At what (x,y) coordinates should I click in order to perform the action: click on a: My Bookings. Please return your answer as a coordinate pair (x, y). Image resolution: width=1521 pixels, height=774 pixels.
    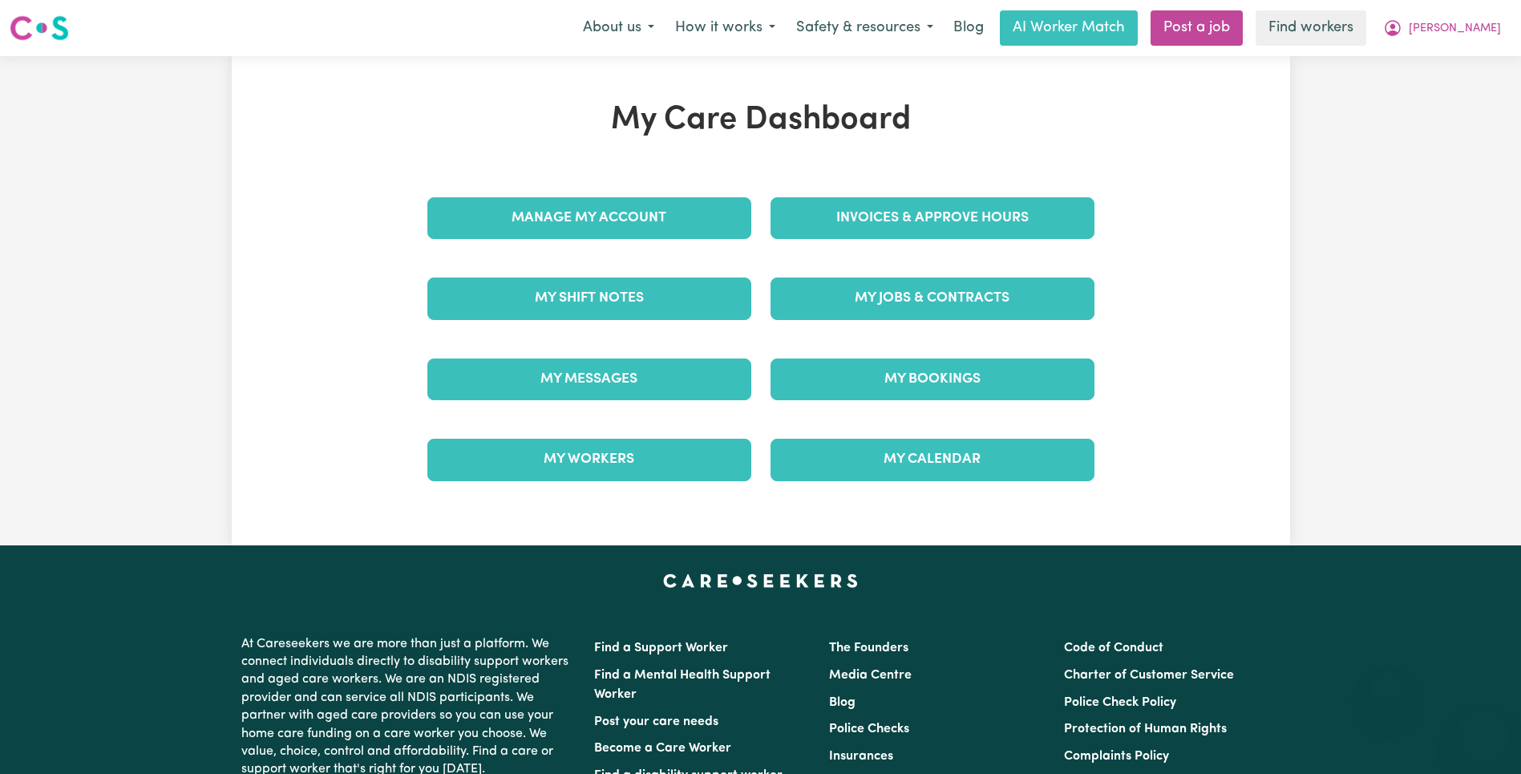
    Looking at the image, I should click on (932, 379).